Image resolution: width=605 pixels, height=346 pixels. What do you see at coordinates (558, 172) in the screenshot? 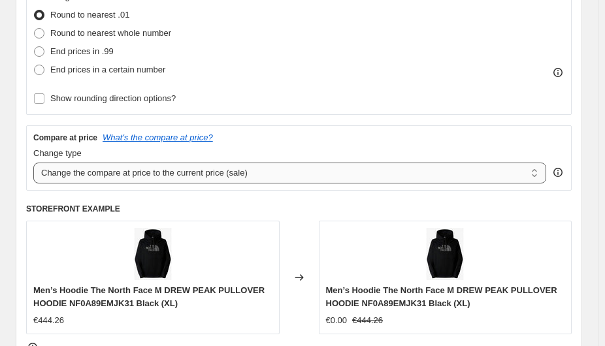
I see `div: help` at bounding box center [558, 172].